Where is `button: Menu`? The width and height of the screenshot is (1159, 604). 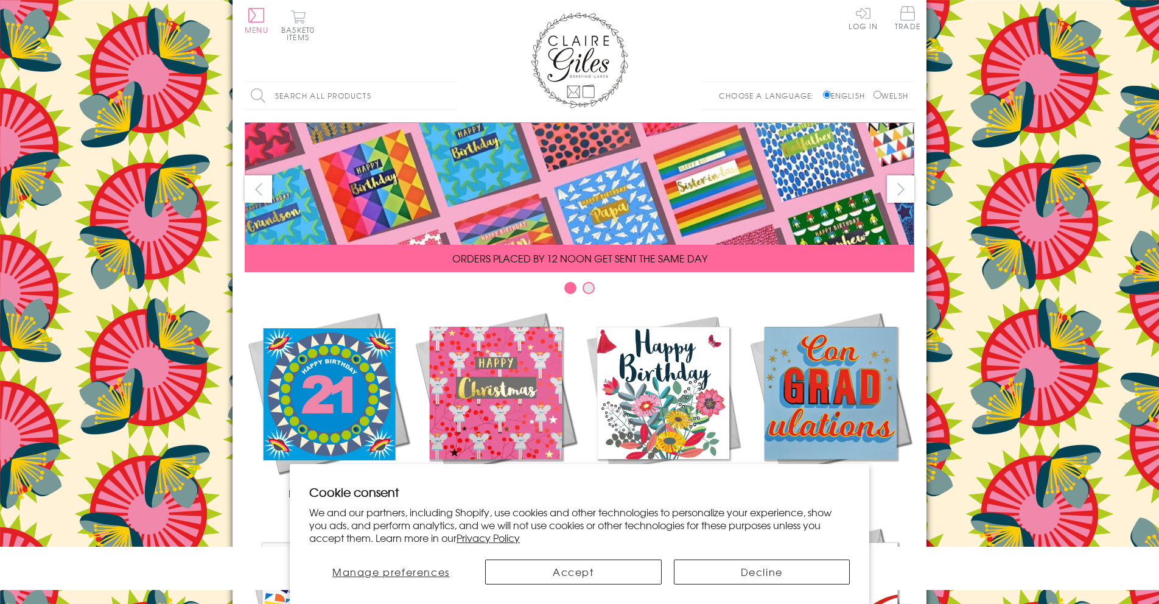 button: Menu is located at coordinates (256, 21).